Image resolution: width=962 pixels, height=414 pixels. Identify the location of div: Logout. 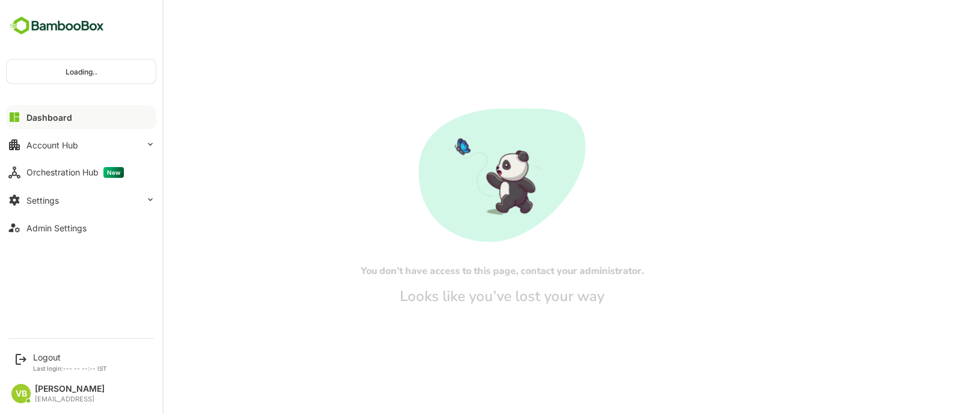
(70, 357).